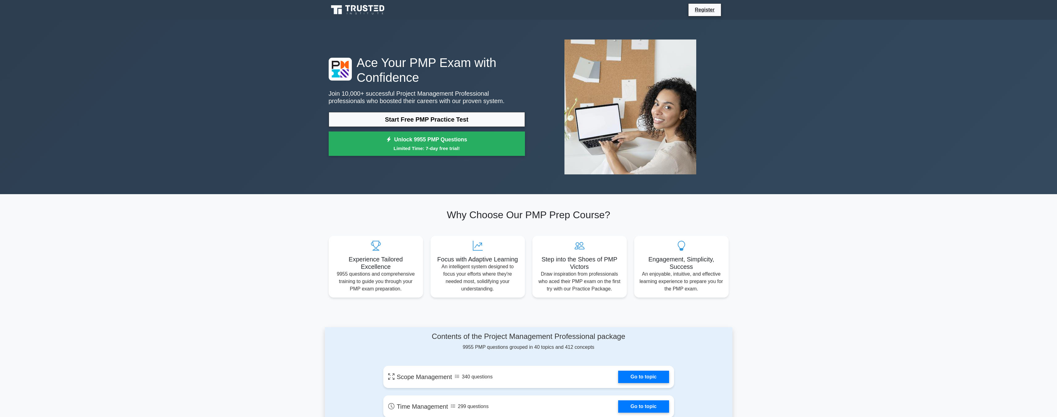  Describe the element at coordinates (427, 119) in the screenshot. I see `a: Start Free PMP Practice Test` at that location.